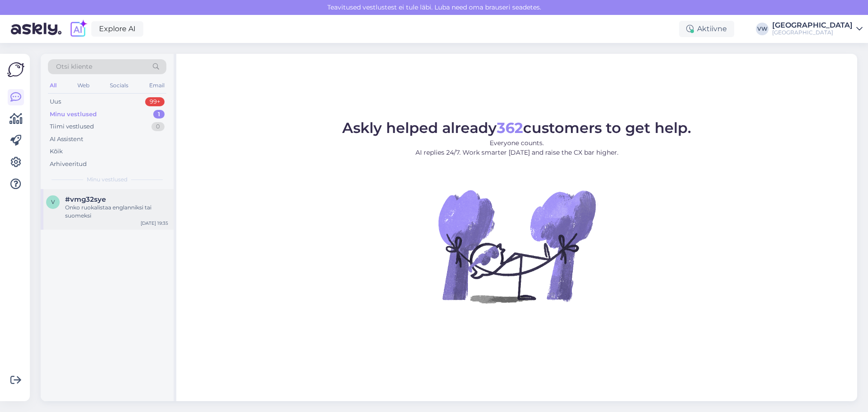 The width and height of the screenshot is (868, 412). What do you see at coordinates (155, 102) in the screenshot?
I see `div: 99+` at bounding box center [155, 102].